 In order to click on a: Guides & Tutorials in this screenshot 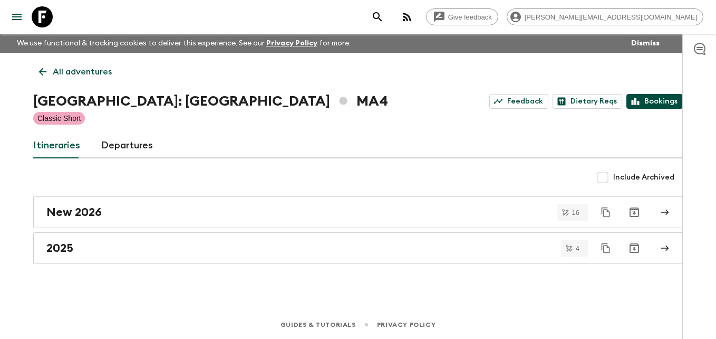, I will do `click(318, 324)`.